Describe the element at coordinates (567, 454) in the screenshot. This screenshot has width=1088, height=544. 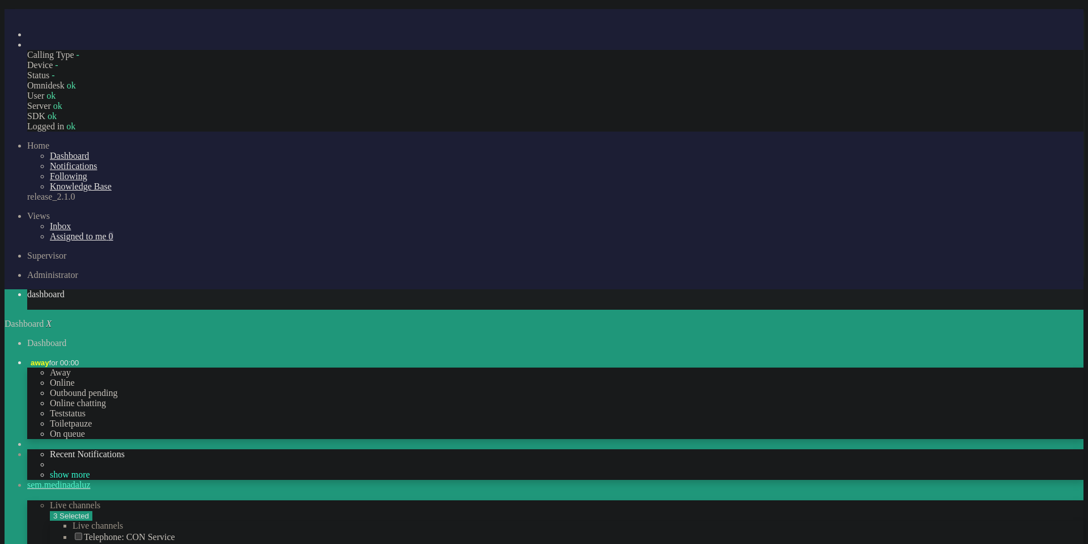
I see `li: Recent Notifications` at that location.